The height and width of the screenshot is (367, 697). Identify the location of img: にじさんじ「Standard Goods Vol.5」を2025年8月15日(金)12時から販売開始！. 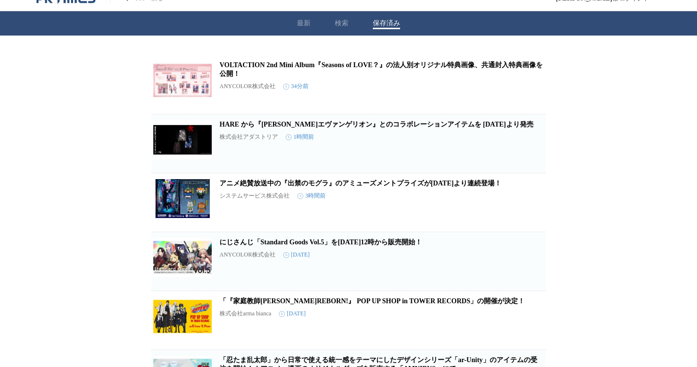
(182, 257).